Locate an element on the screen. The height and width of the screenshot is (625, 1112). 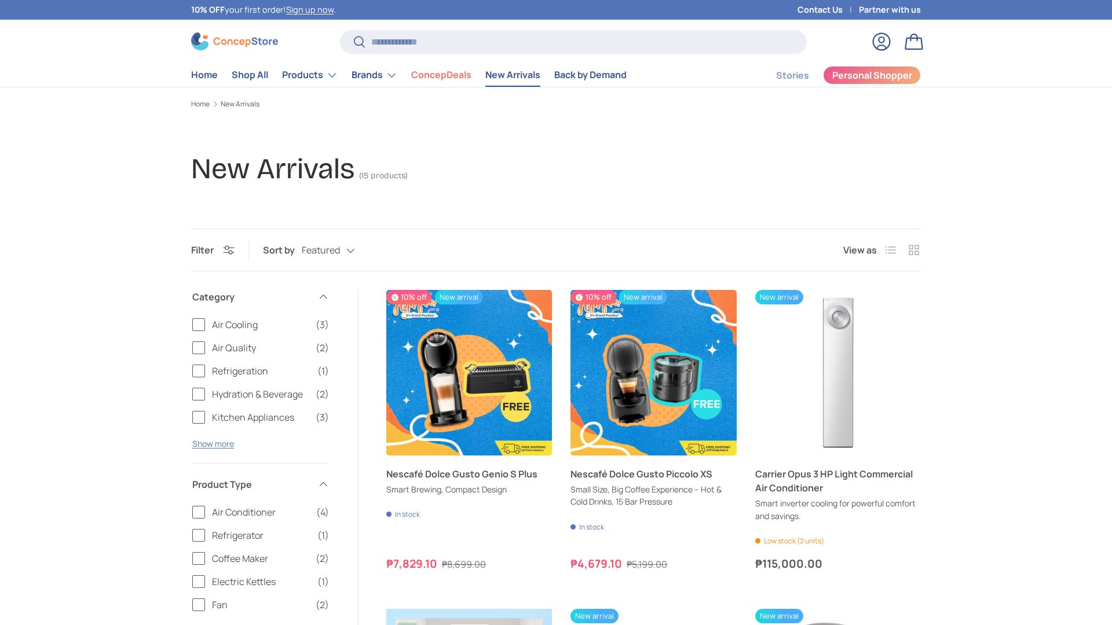
a: Partner with us is located at coordinates (890, 10).